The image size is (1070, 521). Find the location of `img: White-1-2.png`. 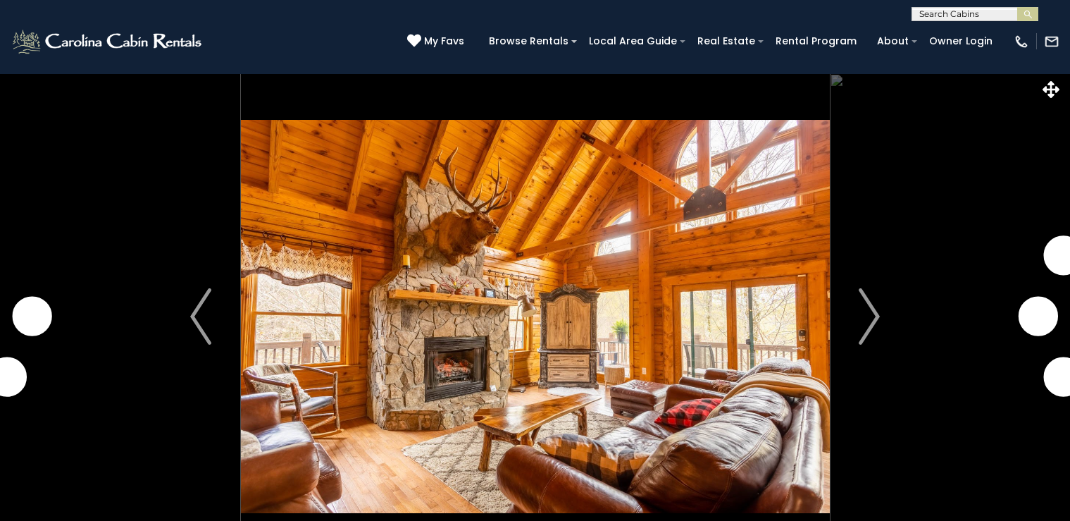

img: White-1-2.png is located at coordinates (108, 42).